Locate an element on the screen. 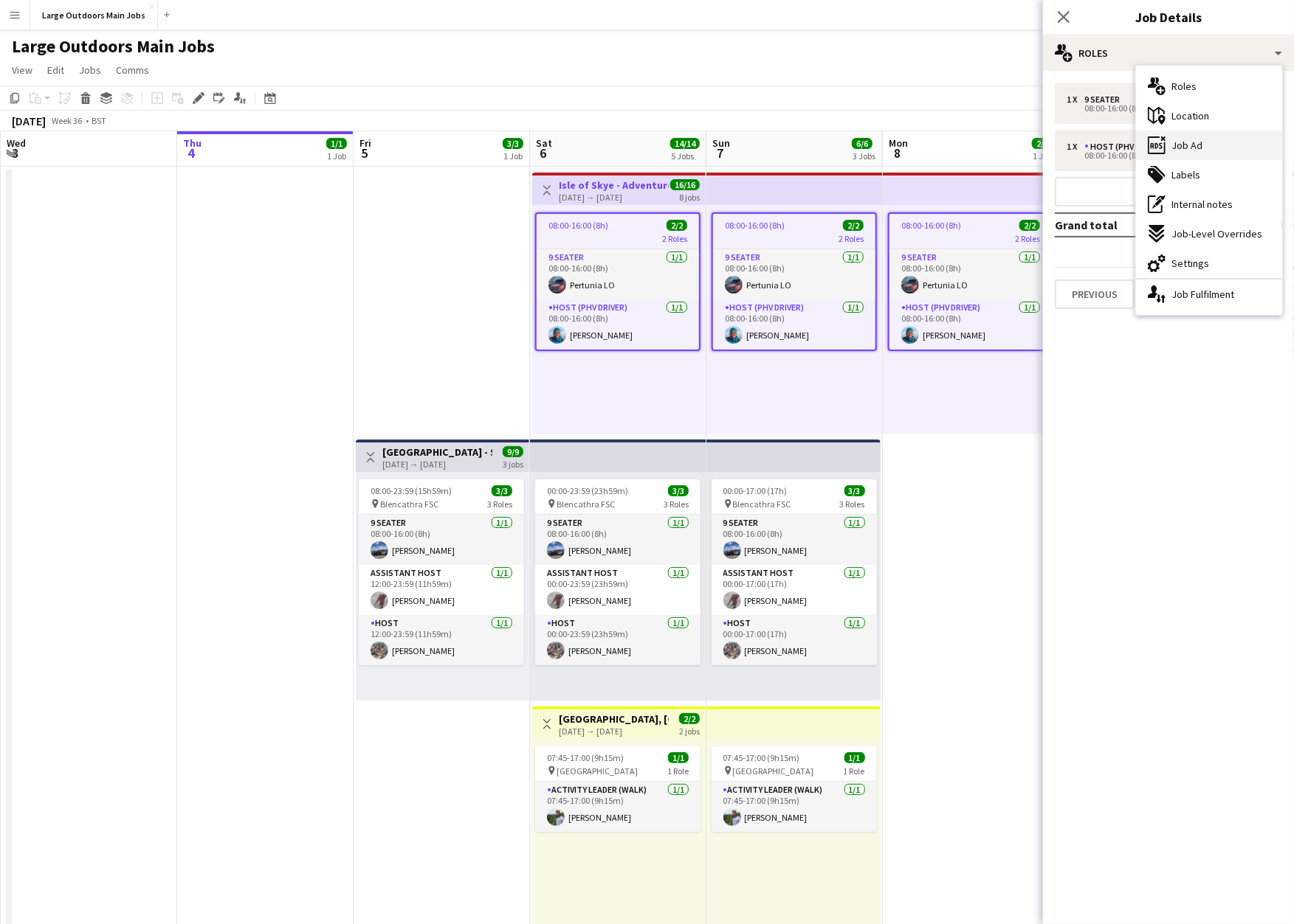 The height and width of the screenshot is (924, 1294). span: 6 is located at coordinates (542, 152).